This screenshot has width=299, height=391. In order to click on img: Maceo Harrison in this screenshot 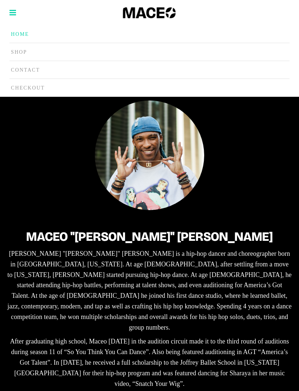, I will do `click(150, 155)`.